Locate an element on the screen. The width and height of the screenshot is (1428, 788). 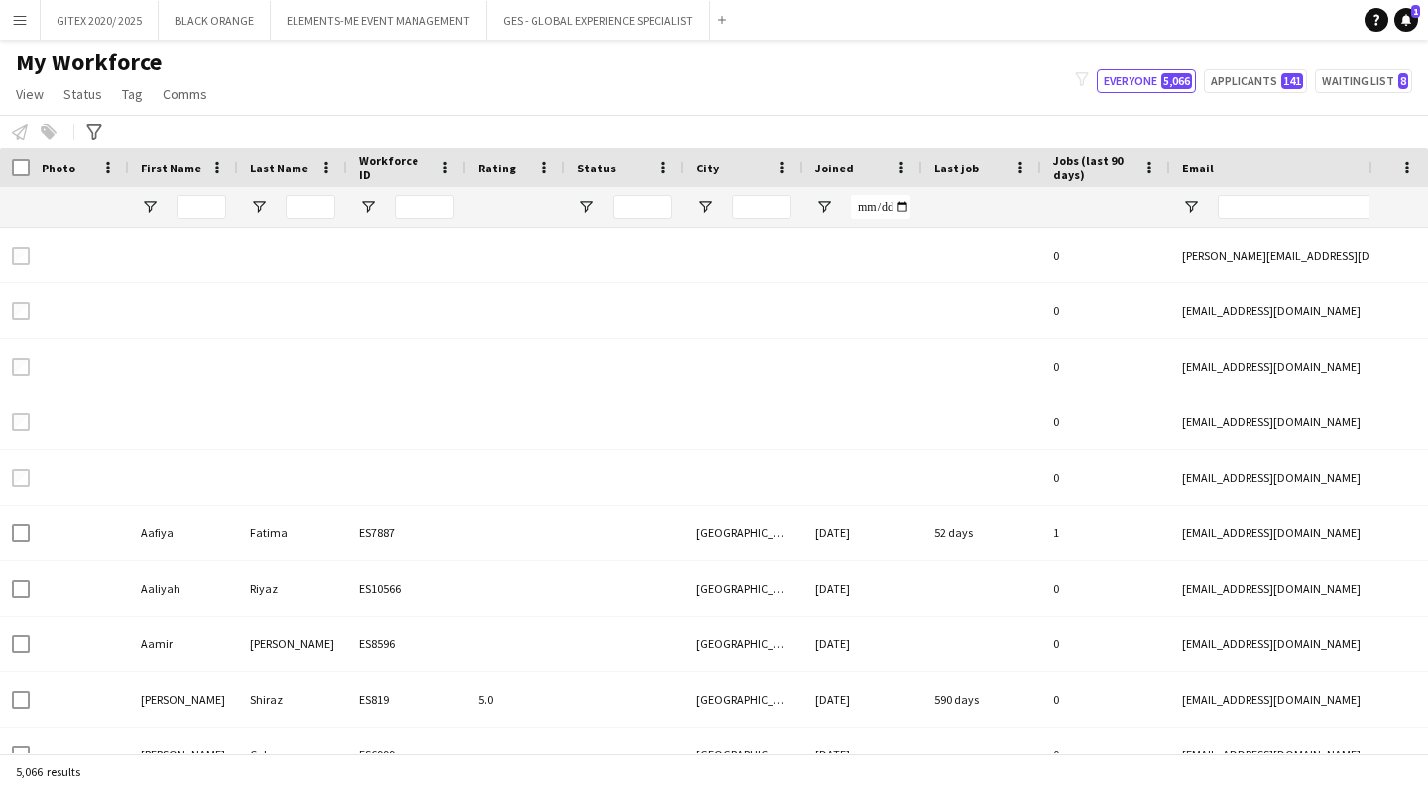
span: Last job is located at coordinates (956, 168).